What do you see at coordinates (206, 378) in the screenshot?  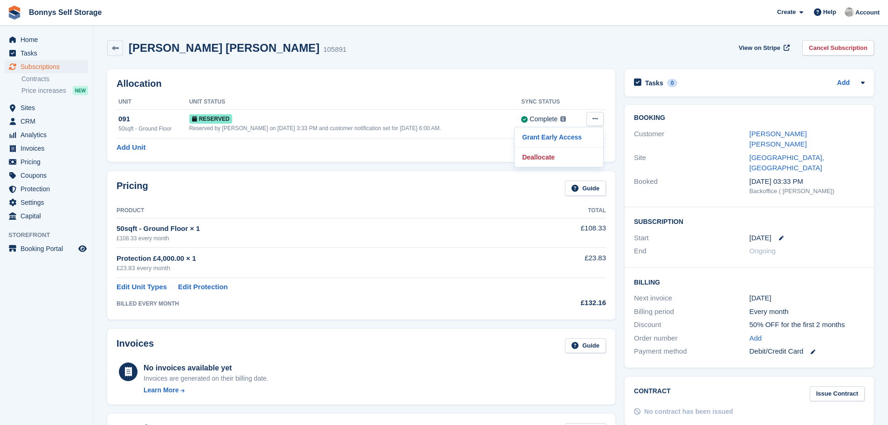 I see `div: Invoices are generated on their billing date.` at bounding box center [206, 378].